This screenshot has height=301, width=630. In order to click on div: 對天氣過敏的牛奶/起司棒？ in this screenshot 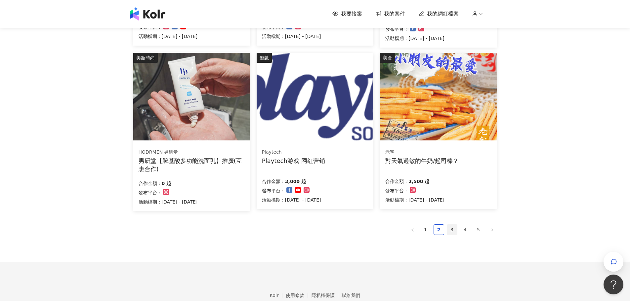, I will do `click(422, 161)`.